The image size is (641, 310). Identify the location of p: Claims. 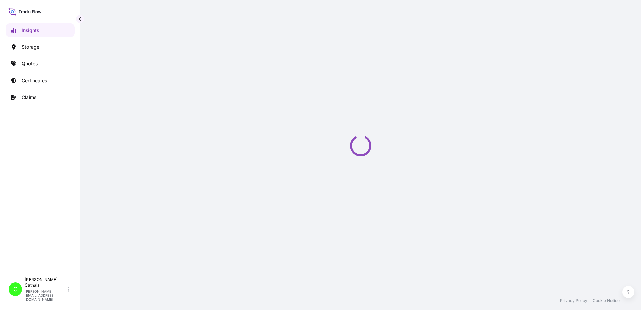
(29, 97).